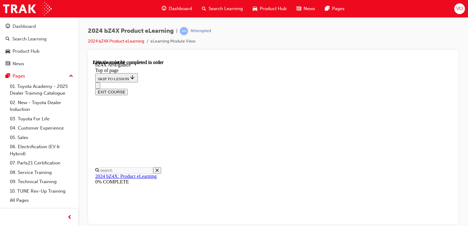 The height and width of the screenshot is (226, 468). What do you see at coordinates (41, 119) in the screenshot?
I see `a: 03. Toyota For Life` at bounding box center [41, 119].